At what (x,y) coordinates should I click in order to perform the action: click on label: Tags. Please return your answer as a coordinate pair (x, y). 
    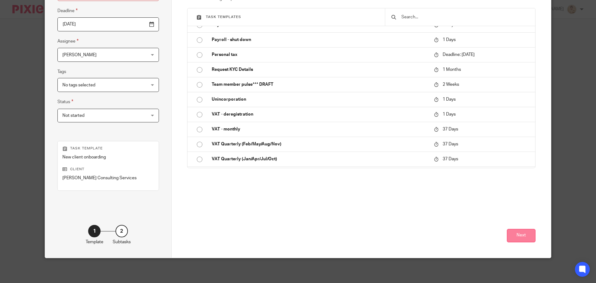
    Looking at the image, I should click on (62, 72).